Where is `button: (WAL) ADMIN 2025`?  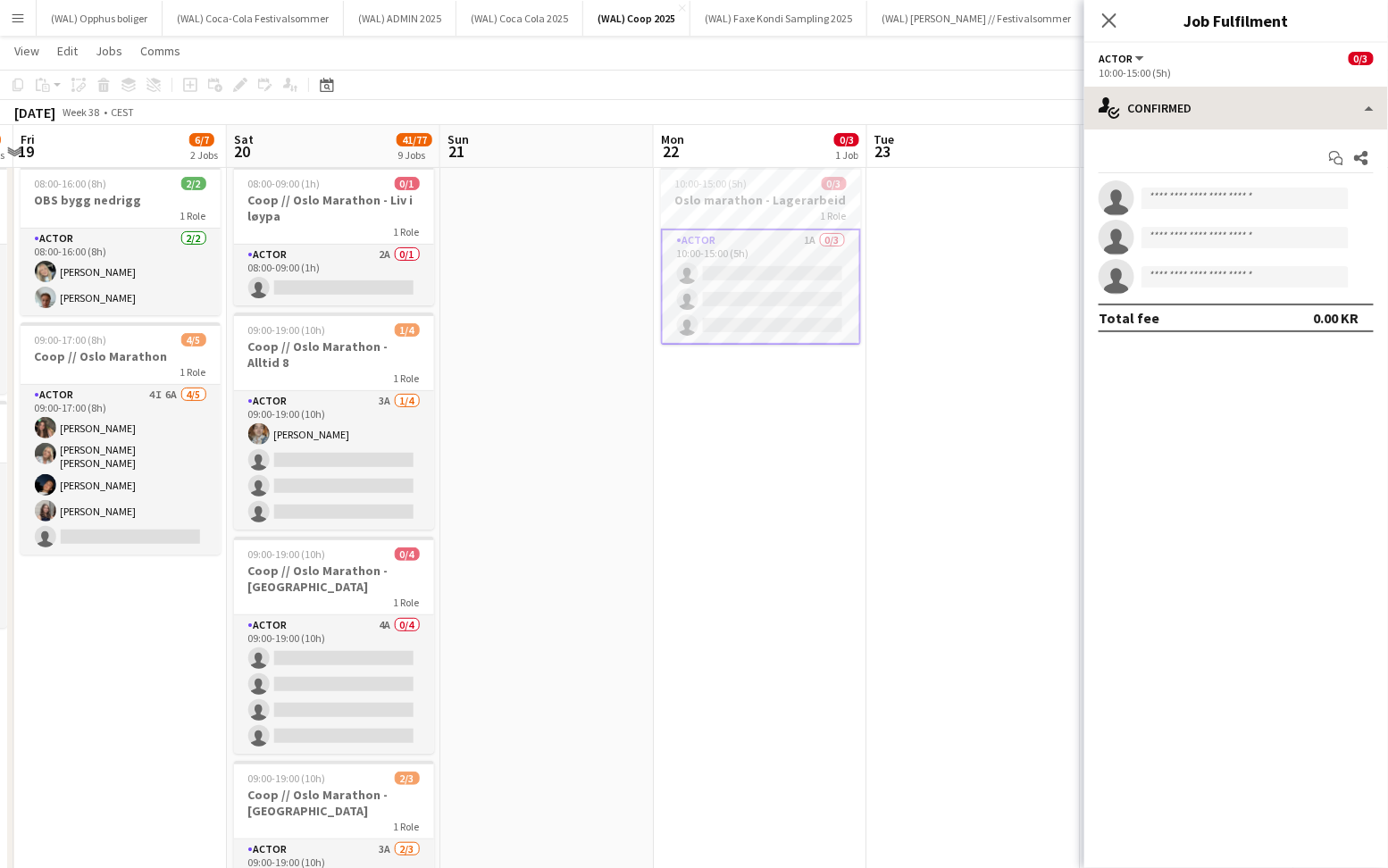 button: (WAL) ADMIN 2025 is located at coordinates (400, 18).